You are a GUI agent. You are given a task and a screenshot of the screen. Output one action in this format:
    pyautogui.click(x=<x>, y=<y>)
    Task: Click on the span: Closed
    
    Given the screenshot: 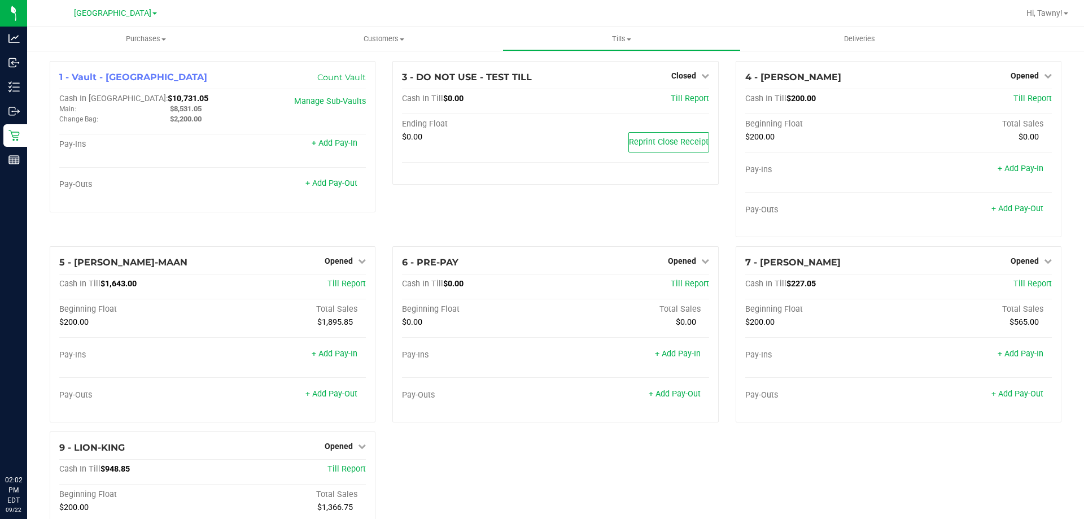 What is the action you would take?
    pyautogui.click(x=684, y=76)
    